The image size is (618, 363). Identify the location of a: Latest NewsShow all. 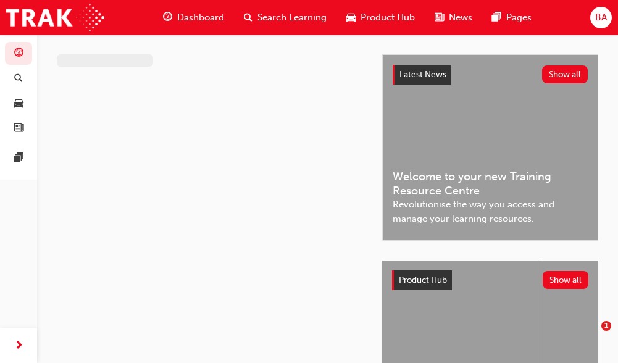
(490, 75).